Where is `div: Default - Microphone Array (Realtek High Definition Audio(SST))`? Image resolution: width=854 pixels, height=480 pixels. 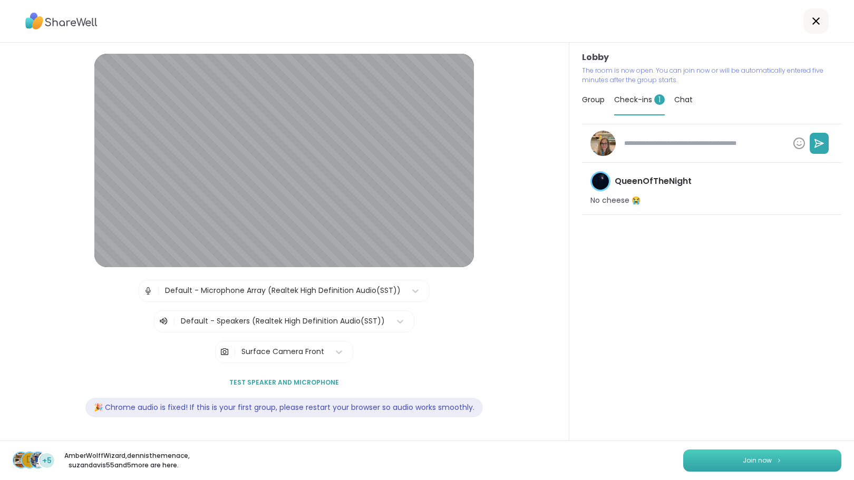 div: Default - Microphone Array (Realtek High Definition Audio(SST)) is located at coordinates (282, 290).